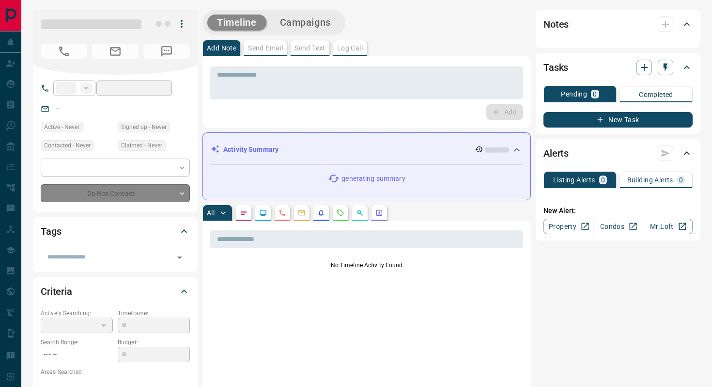  Describe the element at coordinates (650, 180) in the screenshot. I see `p: Building Alerts` at that location.